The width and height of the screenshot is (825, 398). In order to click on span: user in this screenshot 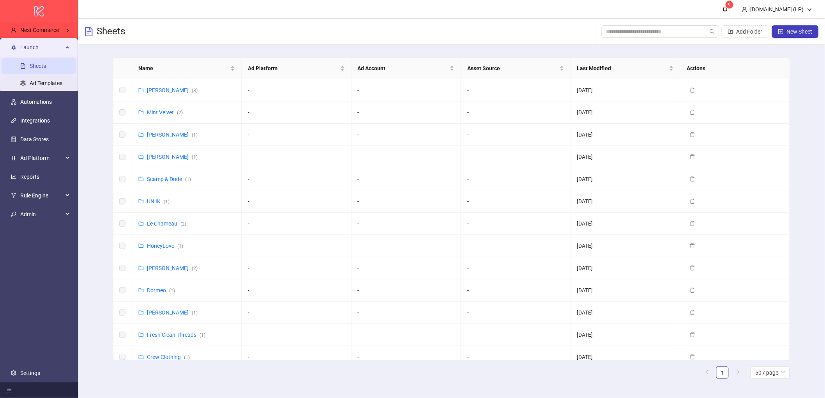, I will do `click(14, 30)`.